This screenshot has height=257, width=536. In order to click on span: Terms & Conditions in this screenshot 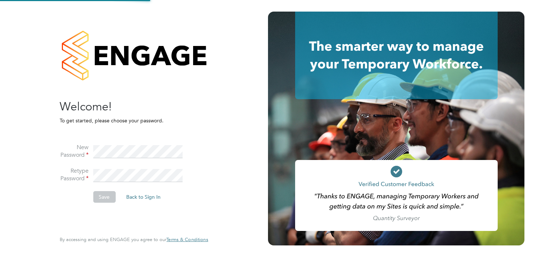, I will do `click(187, 239)`.